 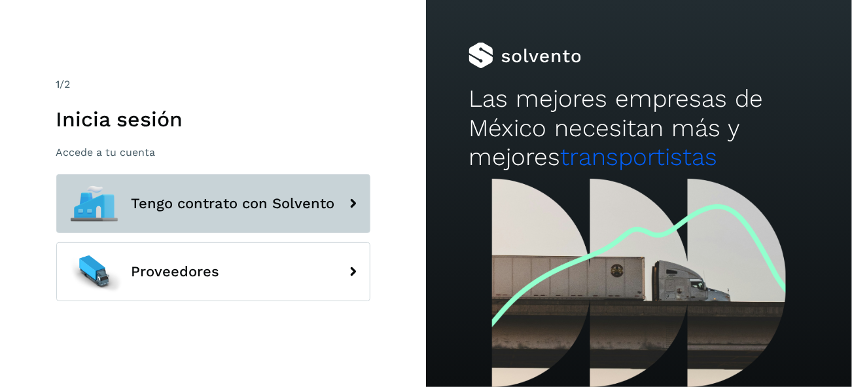 I want to click on span: 1, so click(x=58, y=84).